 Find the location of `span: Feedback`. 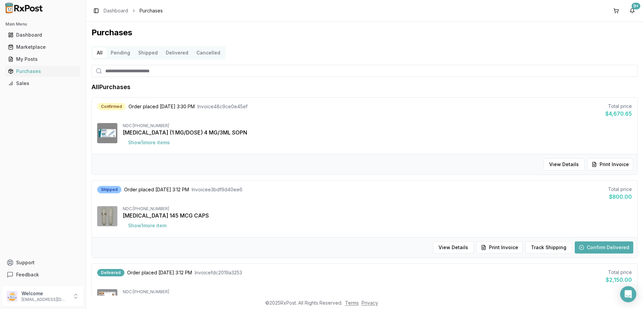

span: Feedback is located at coordinates (28, 275).